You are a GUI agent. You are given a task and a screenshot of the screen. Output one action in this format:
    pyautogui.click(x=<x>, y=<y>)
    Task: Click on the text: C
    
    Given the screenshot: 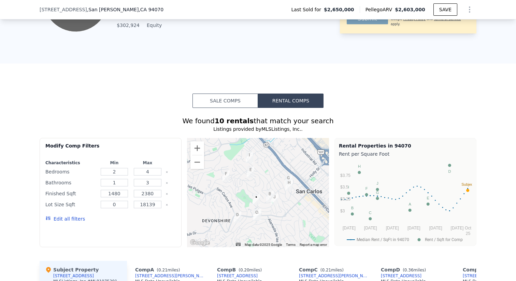 What is the action you would take?
    pyautogui.click(x=370, y=212)
    